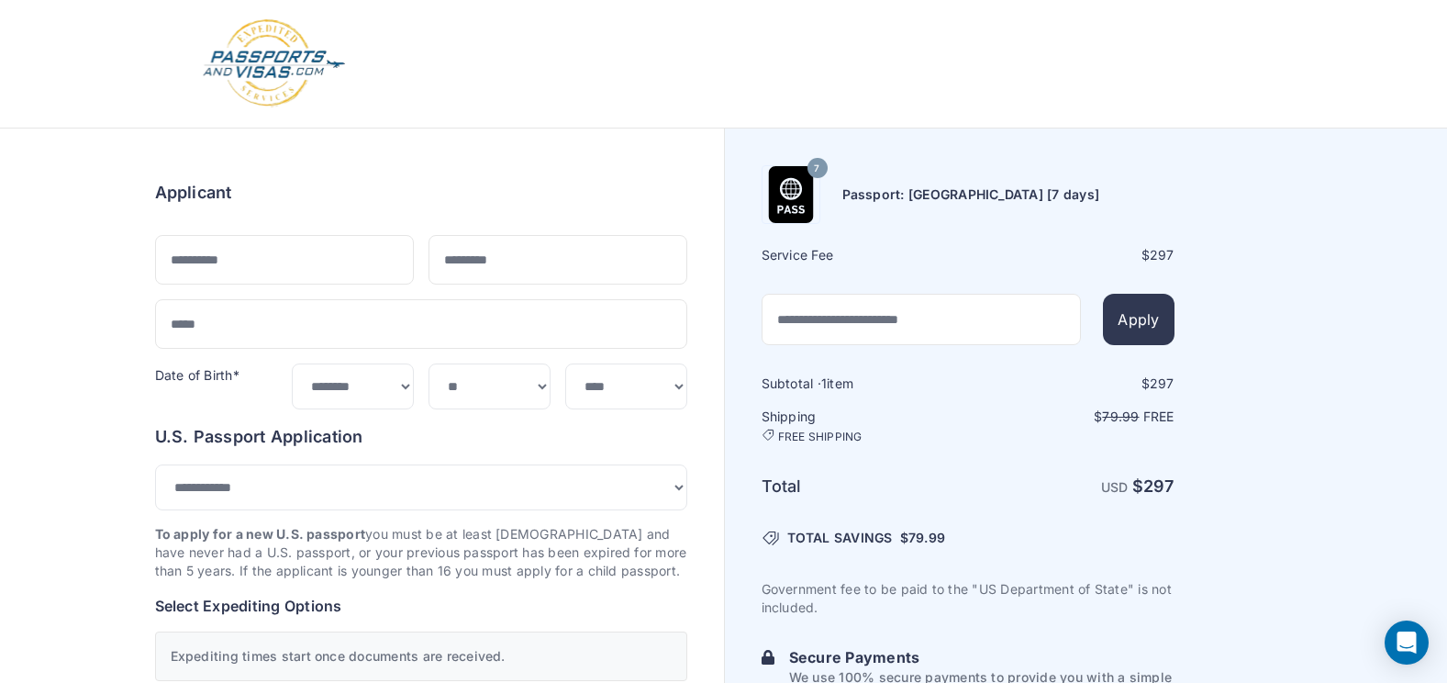  I want to click on h6: Select Expediting Options, so click(421, 606).